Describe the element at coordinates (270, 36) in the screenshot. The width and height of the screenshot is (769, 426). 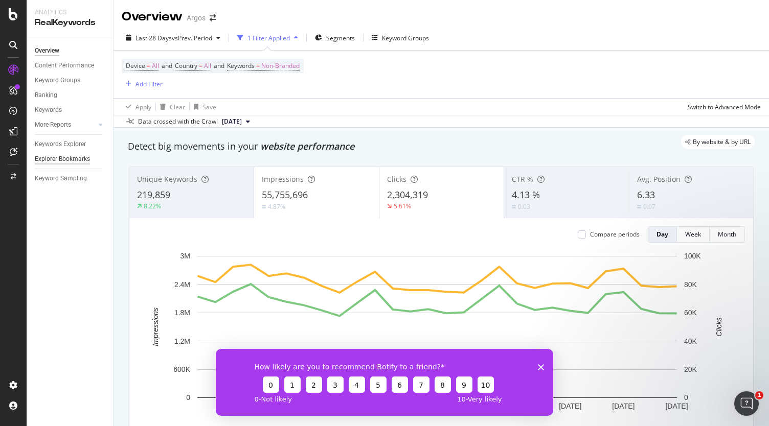
I see `button: 10` at that location.